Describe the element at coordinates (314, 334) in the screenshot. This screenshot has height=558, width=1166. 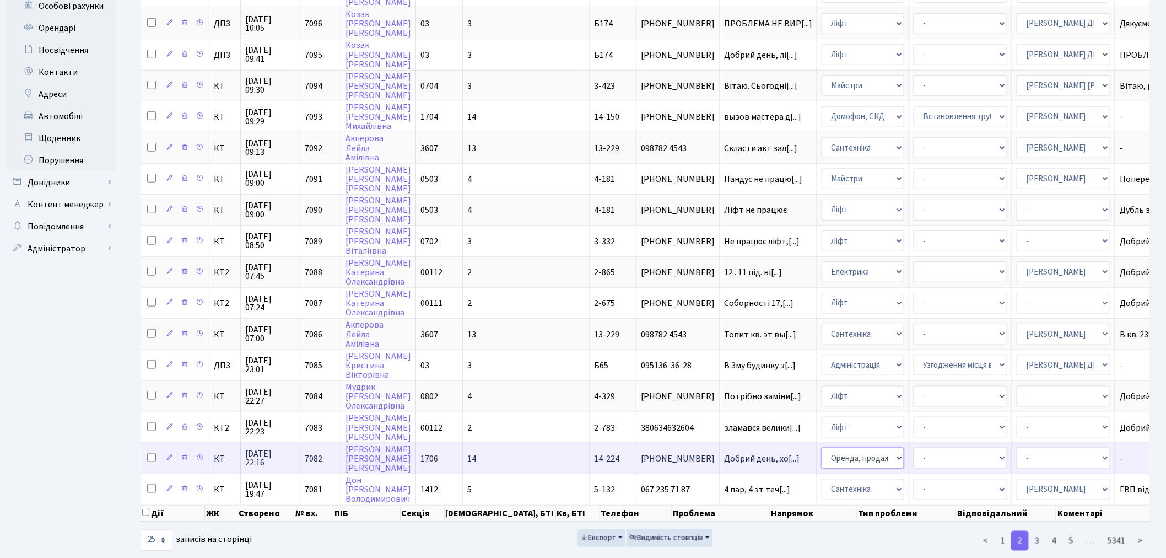
I see `span: 7086` at that location.